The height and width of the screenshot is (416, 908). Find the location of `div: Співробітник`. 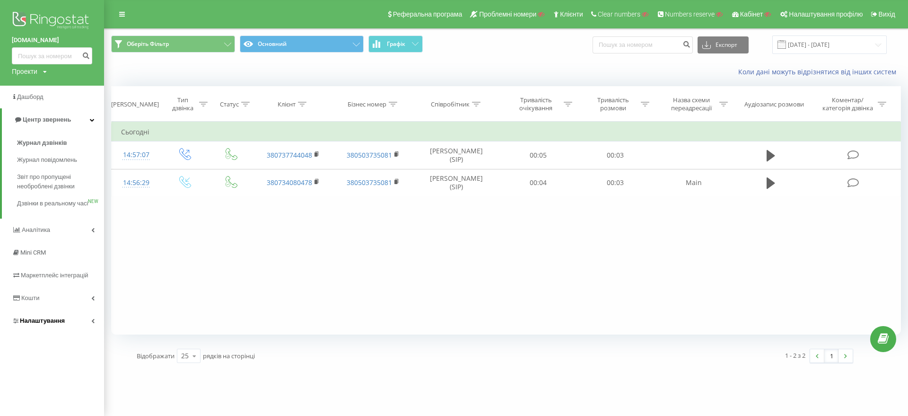

div: Співробітник is located at coordinates (450, 104).